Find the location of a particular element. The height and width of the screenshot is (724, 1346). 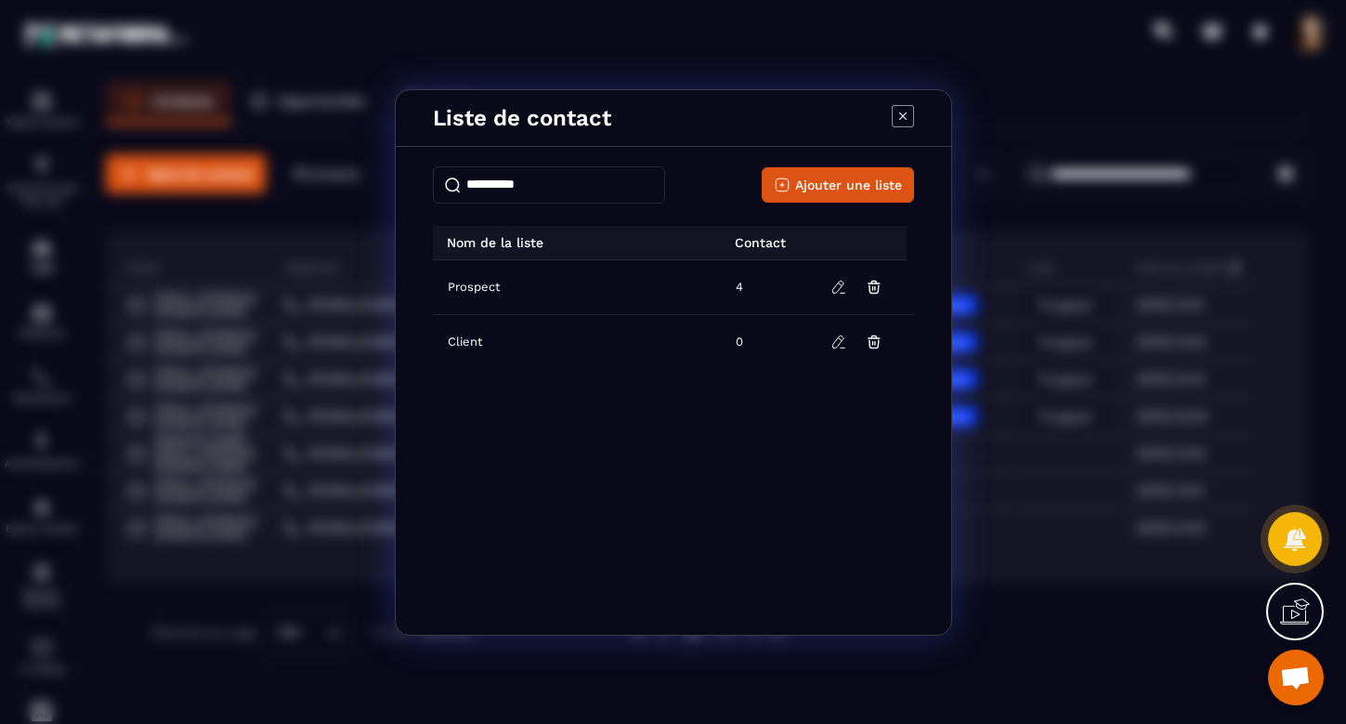

td: 0 is located at coordinates (768, 341).